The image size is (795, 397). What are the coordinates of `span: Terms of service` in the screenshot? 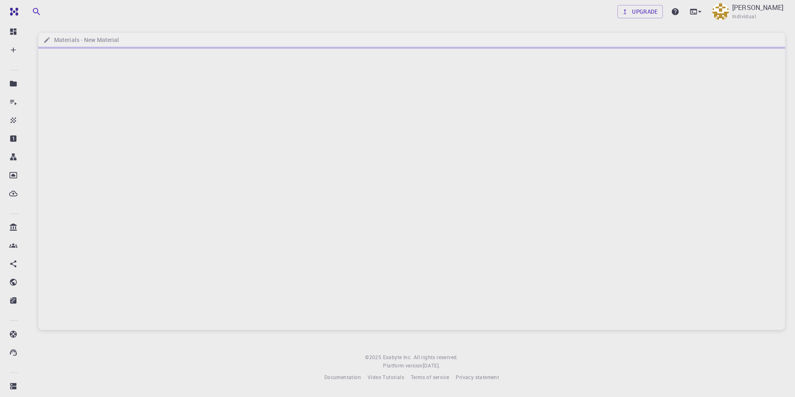 It's located at (430, 377).